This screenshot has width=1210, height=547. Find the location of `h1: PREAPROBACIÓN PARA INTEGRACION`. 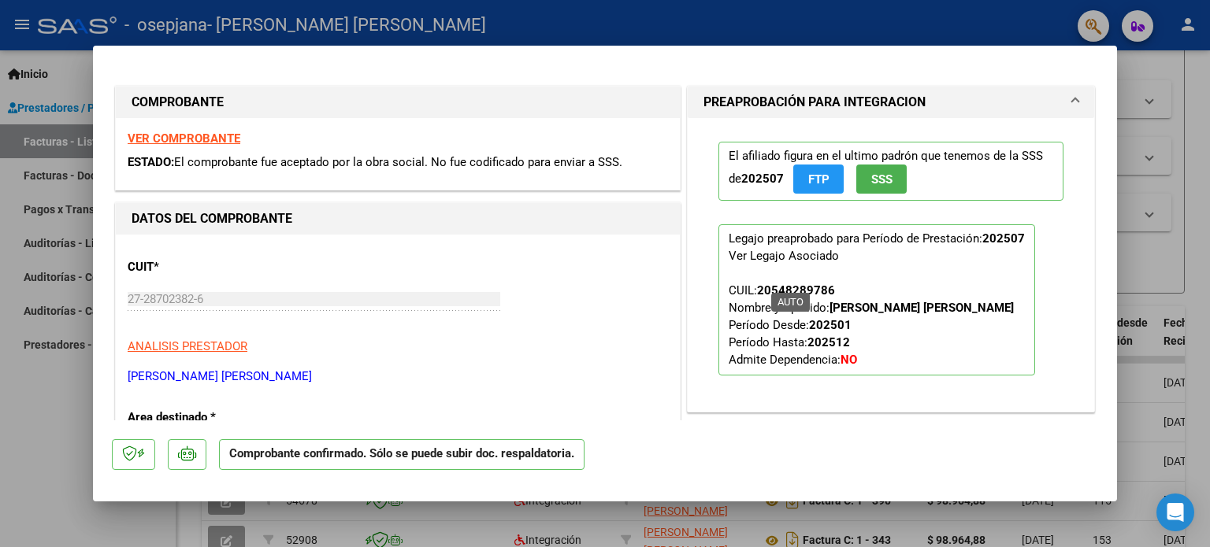

h1: PREAPROBACIÓN PARA INTEGRACION is located at coordinates (814, 102).